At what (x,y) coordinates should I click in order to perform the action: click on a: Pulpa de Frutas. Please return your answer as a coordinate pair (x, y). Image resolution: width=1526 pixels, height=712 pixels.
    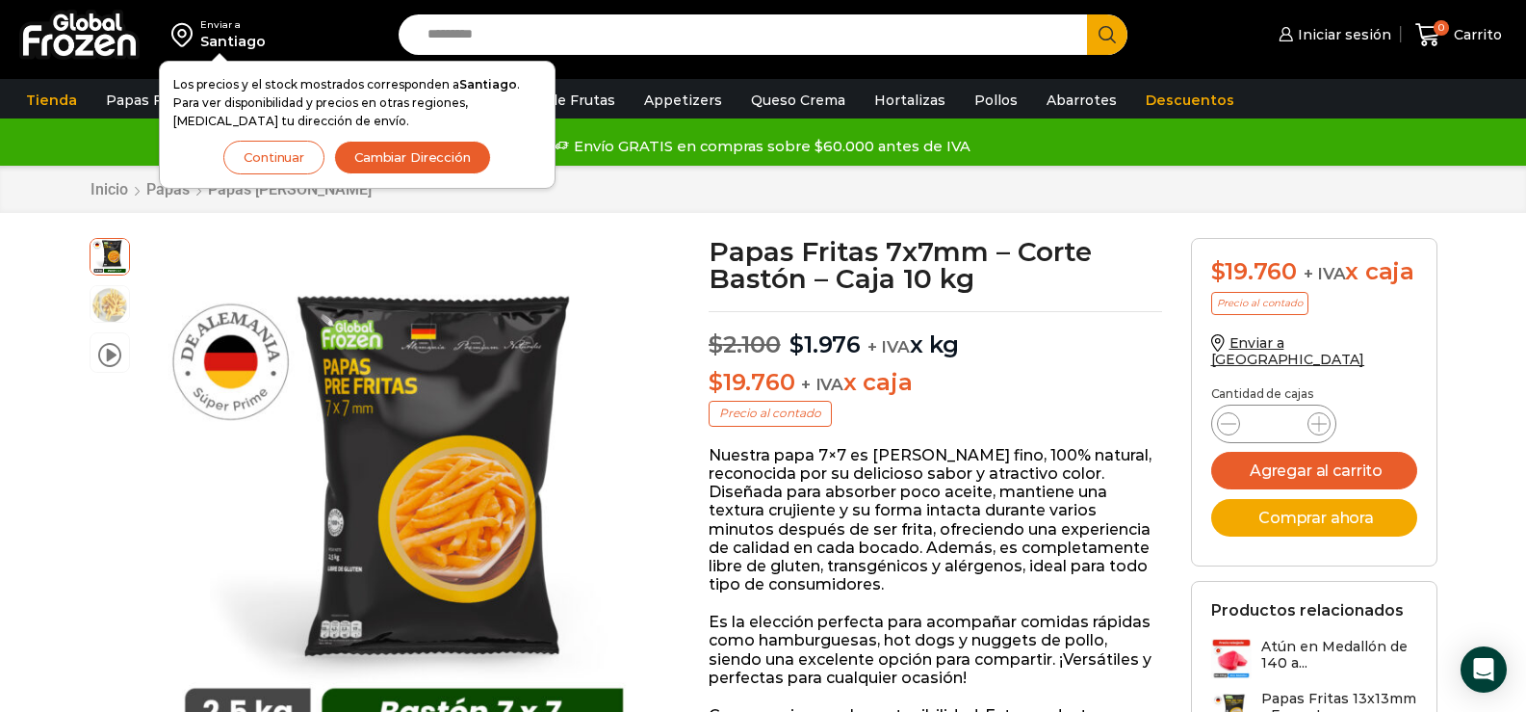
    Looking at the image, I should click on (559, 100).